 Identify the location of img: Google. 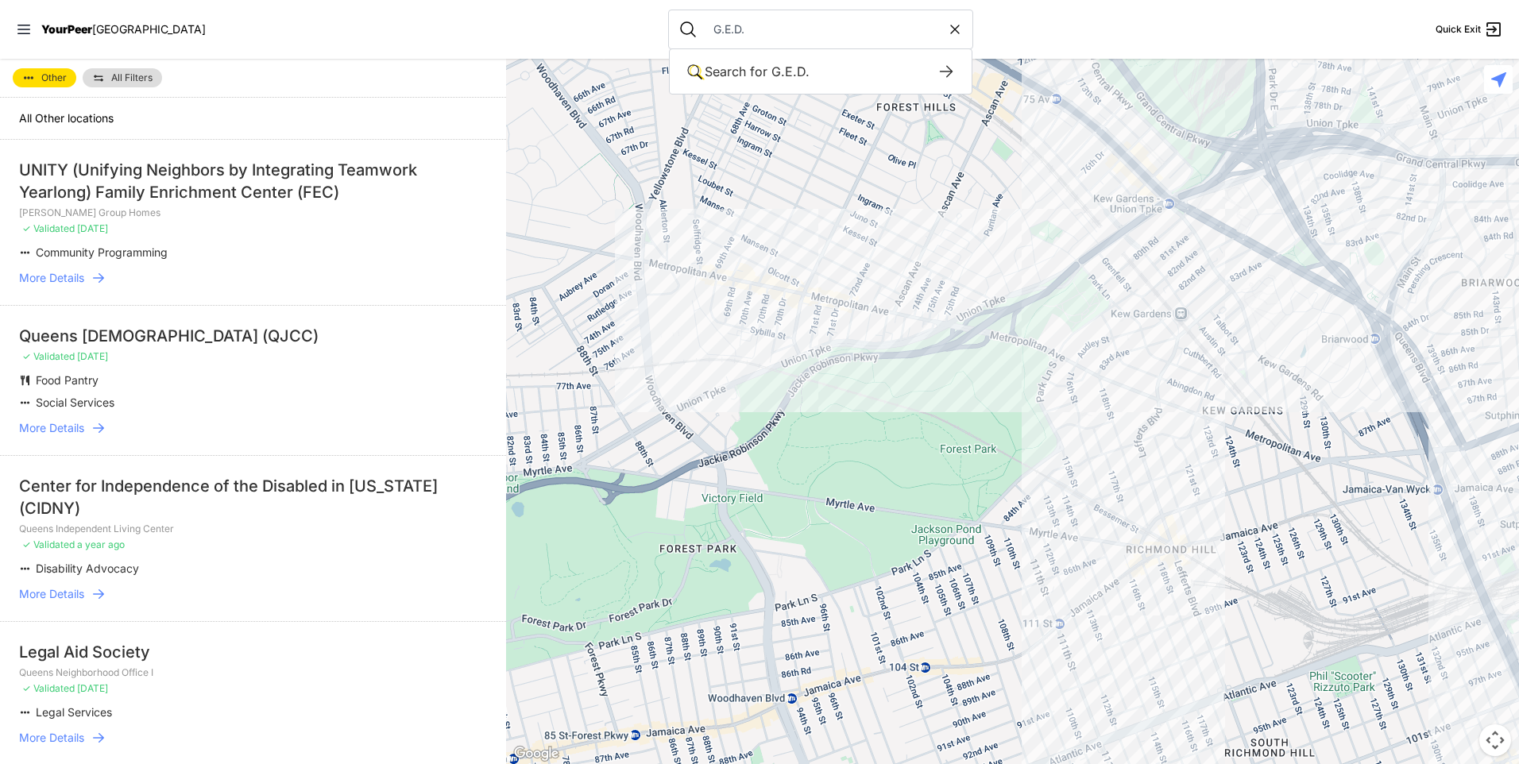
(536, 754).